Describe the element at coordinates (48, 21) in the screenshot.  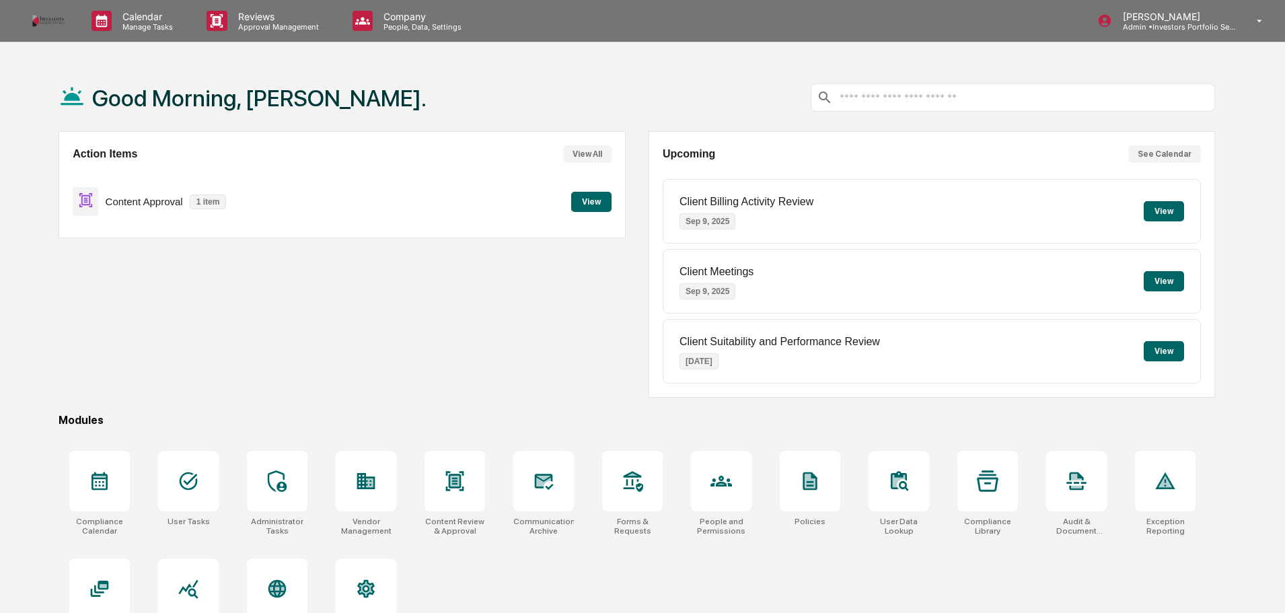
I see `img: logo` at that location.